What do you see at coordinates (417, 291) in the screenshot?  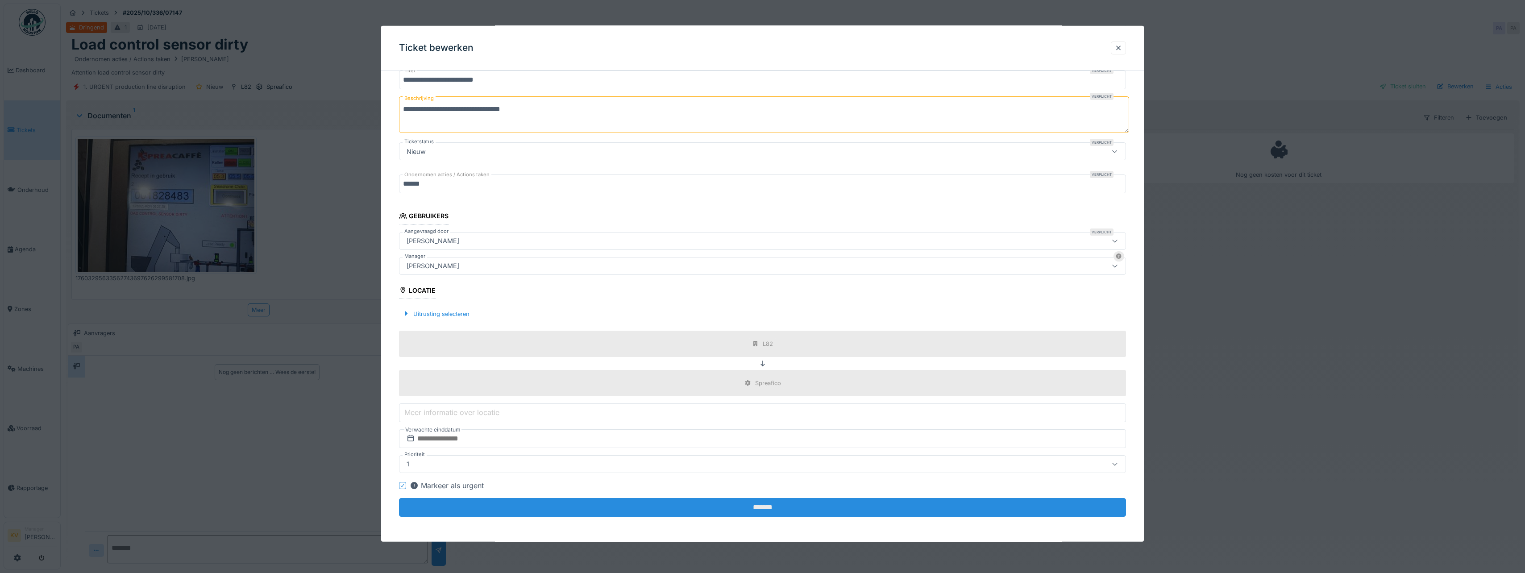 I see `div: Locatie` at bounding box center [417, 291].